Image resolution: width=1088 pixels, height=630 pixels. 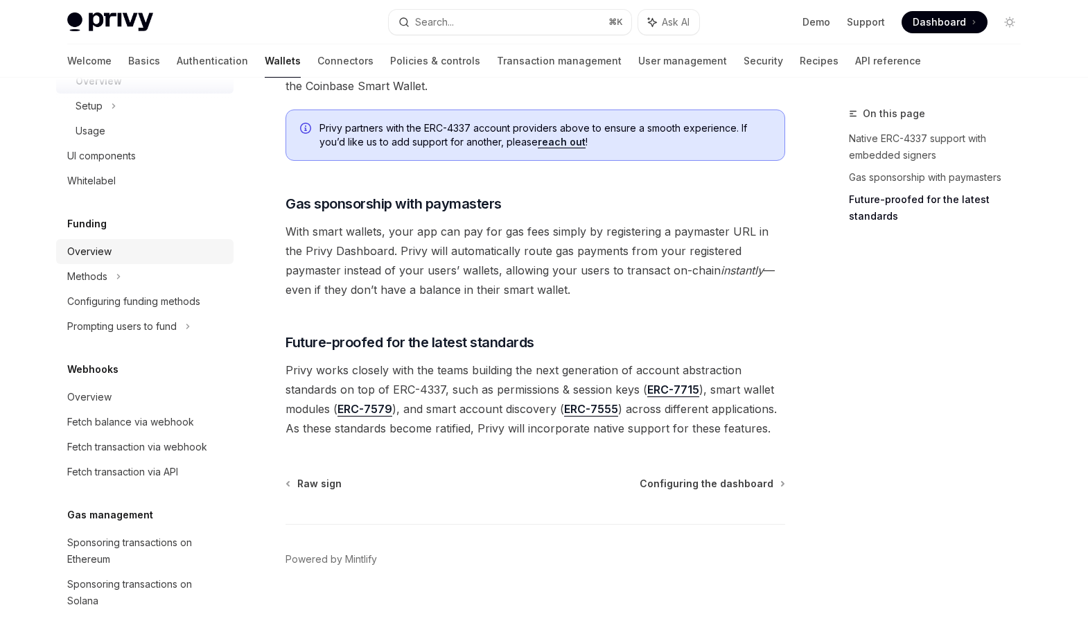 I want to click on div: Sponsoring transactions on Ethereum, so click(x=146, y=551).